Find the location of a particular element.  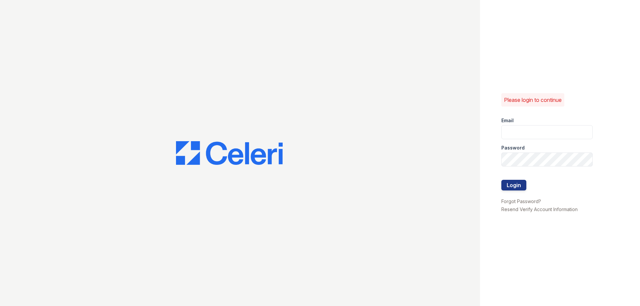

img: CE_Logo_Blue-a8612792a0a2168367f1c8372b55b34899dd931a85d93a1a3d3e32e68fde9ad4.png is located at coordinates (229, 153).